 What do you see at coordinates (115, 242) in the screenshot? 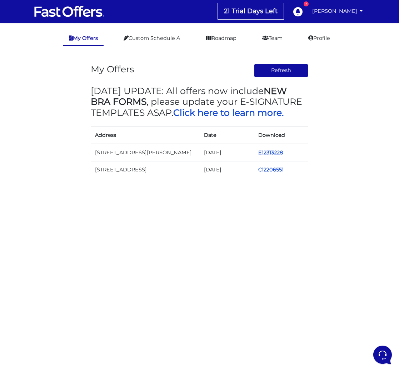
I see `p: Help` at bounding box center [115, 242].